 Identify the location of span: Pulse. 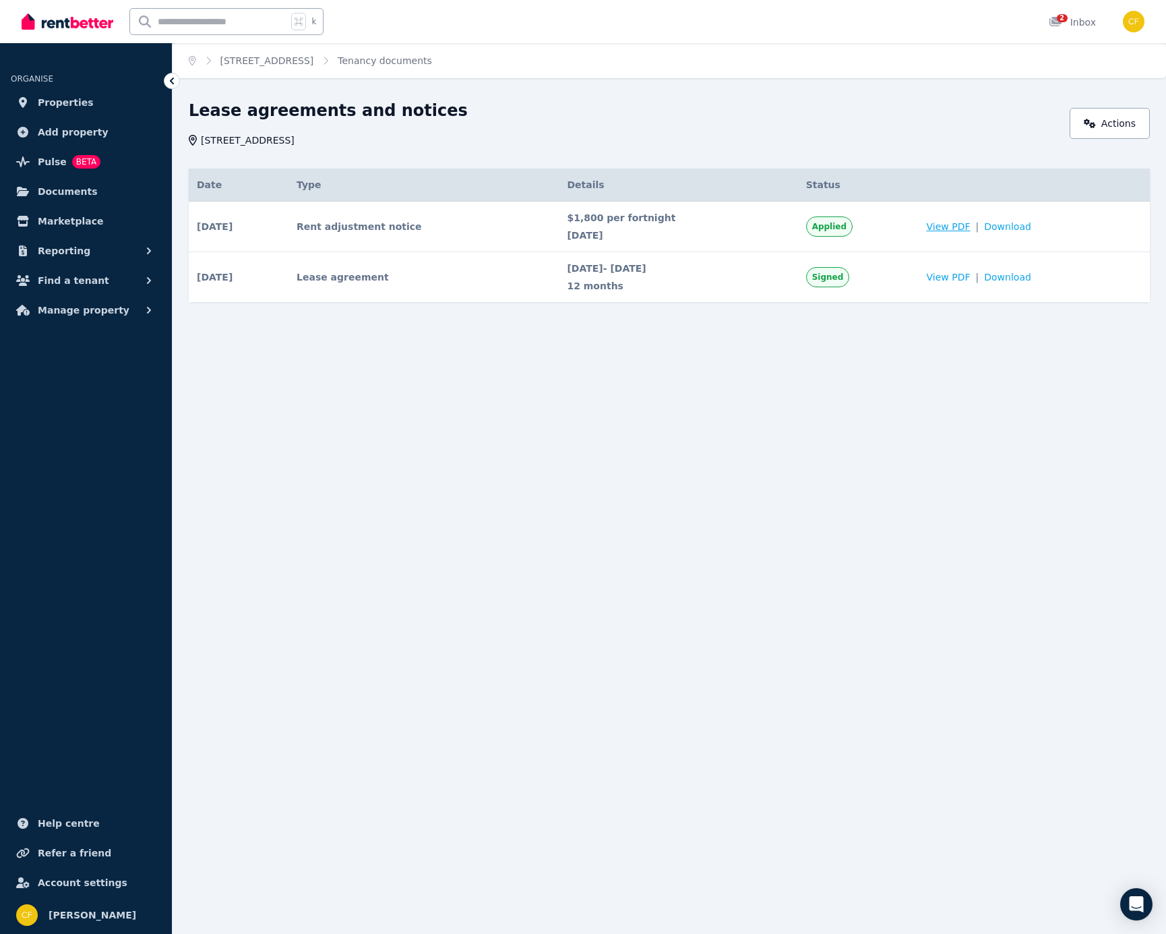
(52, 162).